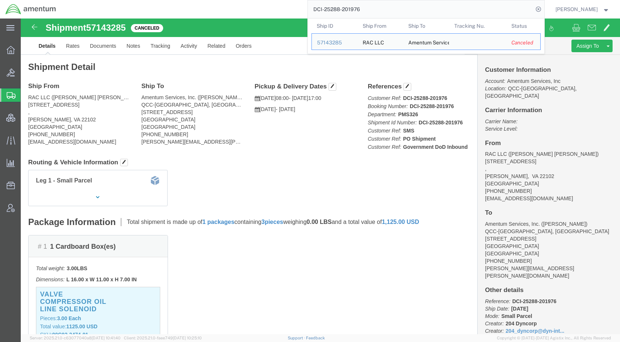 Image resolution: width=620 pixels, height=342 pixels. What do you see at coordinates (315, 338) in the screenshot?
I see `a: Feedback` at bounding box center [315, 338].